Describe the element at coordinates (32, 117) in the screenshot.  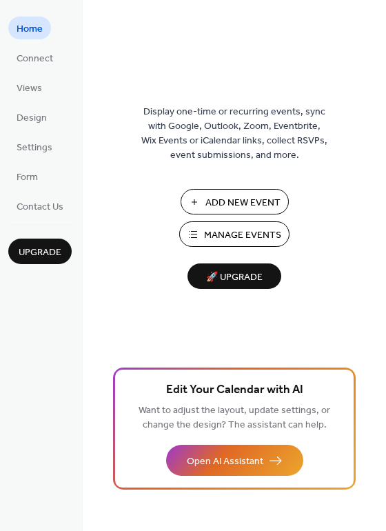
I see `a: Design` at that location.